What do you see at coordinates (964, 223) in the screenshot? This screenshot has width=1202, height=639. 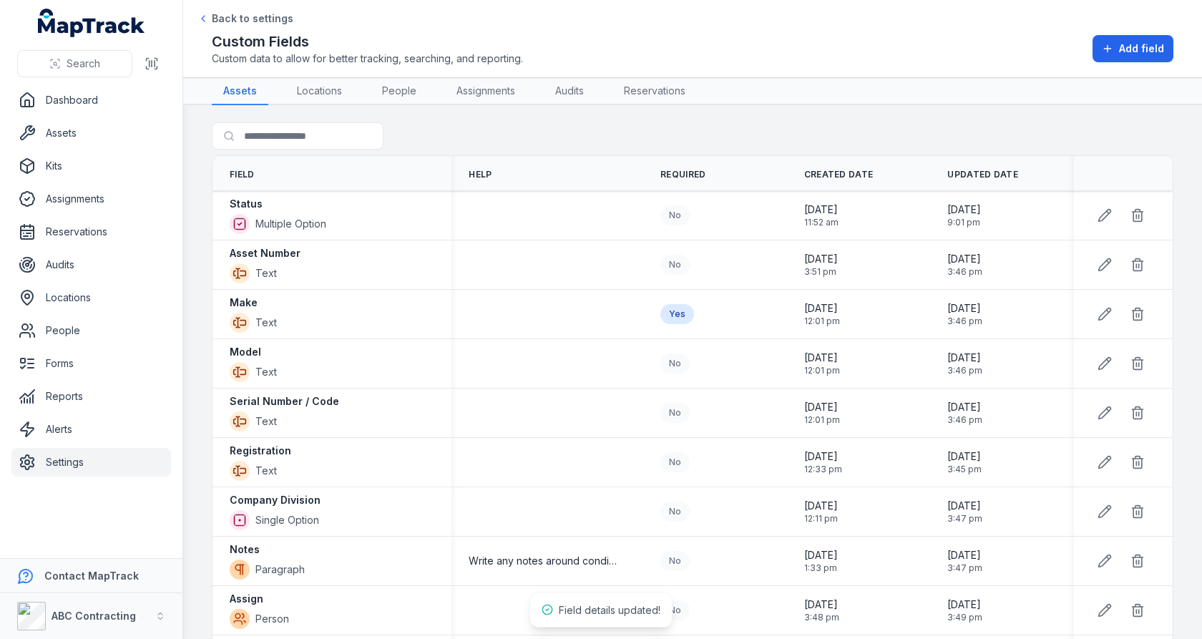 I see `span: 9:01 pm` at bounding box center [964, 223].